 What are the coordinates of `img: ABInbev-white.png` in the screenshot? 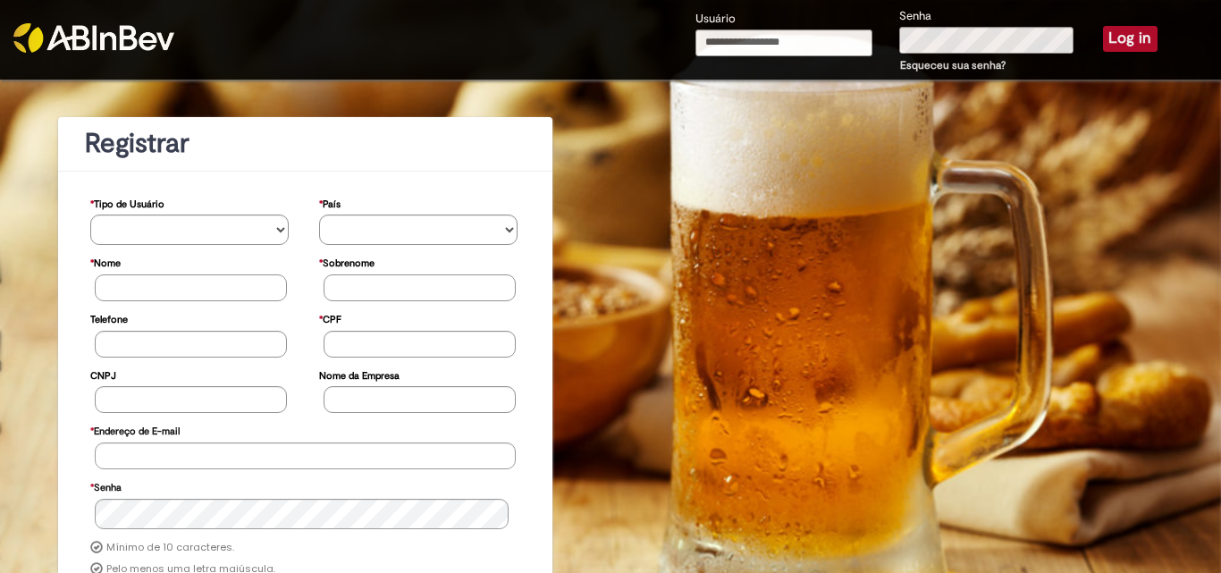 It's located at (94, 38).